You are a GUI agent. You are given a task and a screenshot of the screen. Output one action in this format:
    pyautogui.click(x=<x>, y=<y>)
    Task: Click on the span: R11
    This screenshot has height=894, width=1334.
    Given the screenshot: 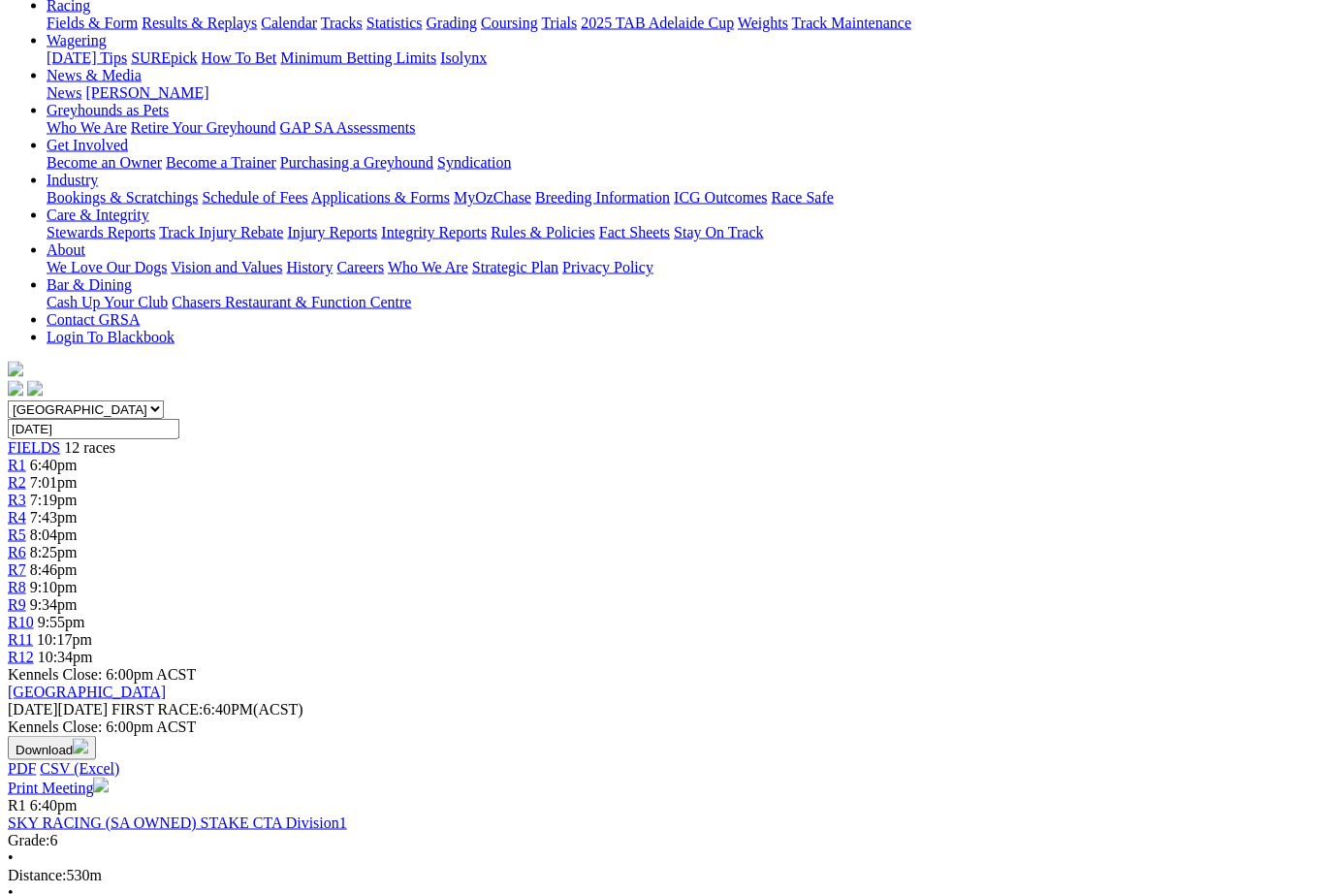 What is the action you would take?
    pyautogui.click(x=20, y=639)
    